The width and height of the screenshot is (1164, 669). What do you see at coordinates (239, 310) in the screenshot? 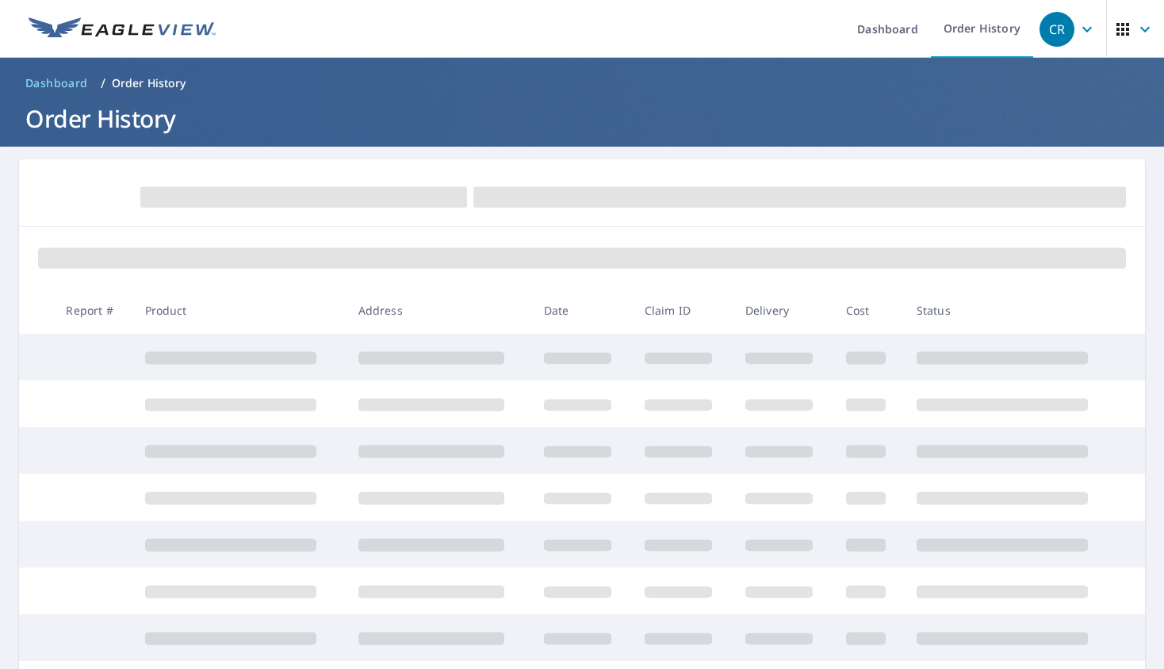
I see `th: Product` at bounding box center [239, 310].